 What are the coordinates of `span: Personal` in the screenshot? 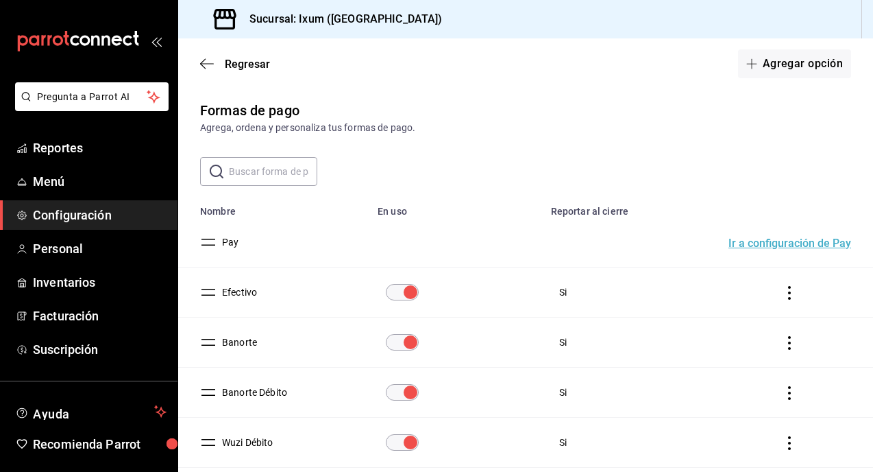 It's located at (99, 248).